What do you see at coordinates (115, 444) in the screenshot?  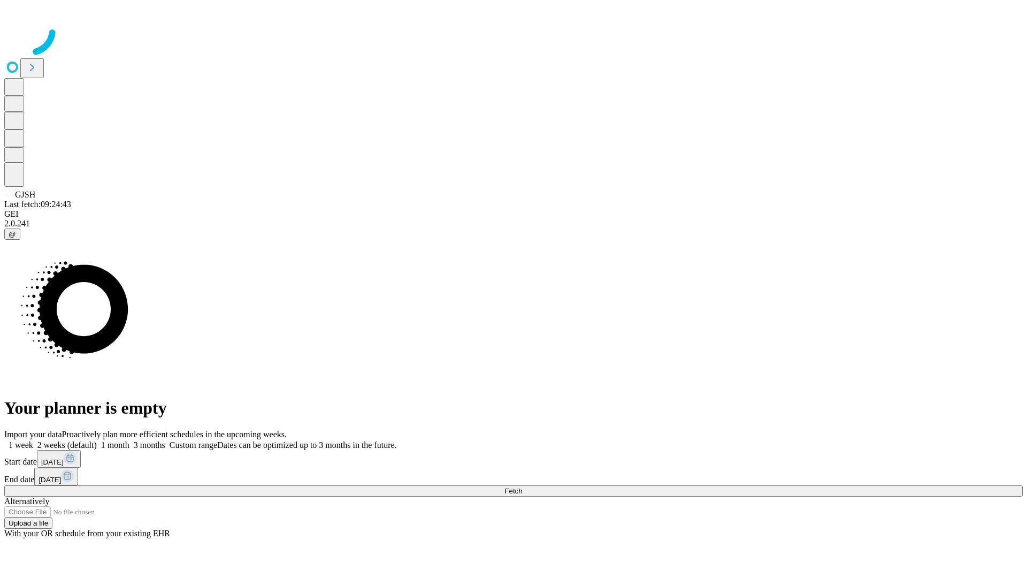 I see `span: 1 month` at bounding box center [115, 444].